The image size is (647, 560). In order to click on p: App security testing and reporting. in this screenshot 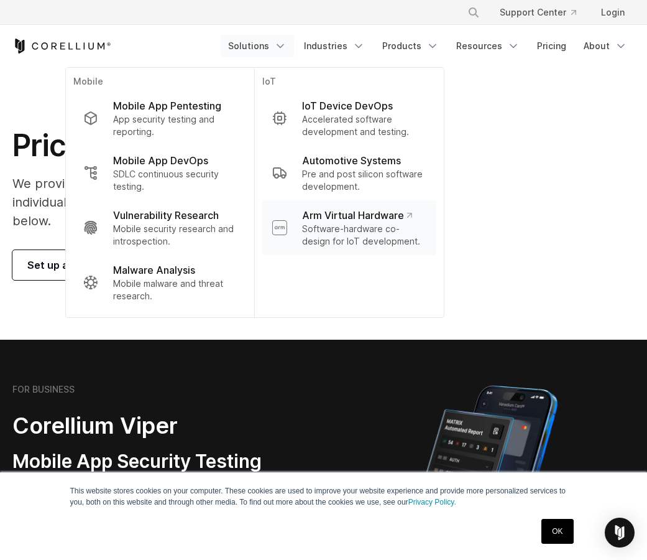, I will do `click(175, 126)`.